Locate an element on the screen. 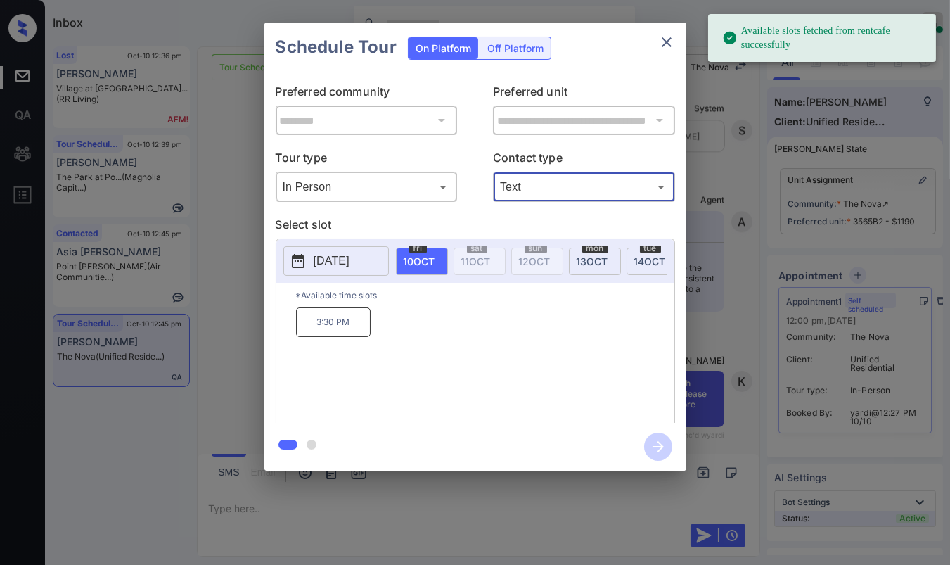 This screenshot has height=565, width=950. span: fri is located at coordinates (418, 248).